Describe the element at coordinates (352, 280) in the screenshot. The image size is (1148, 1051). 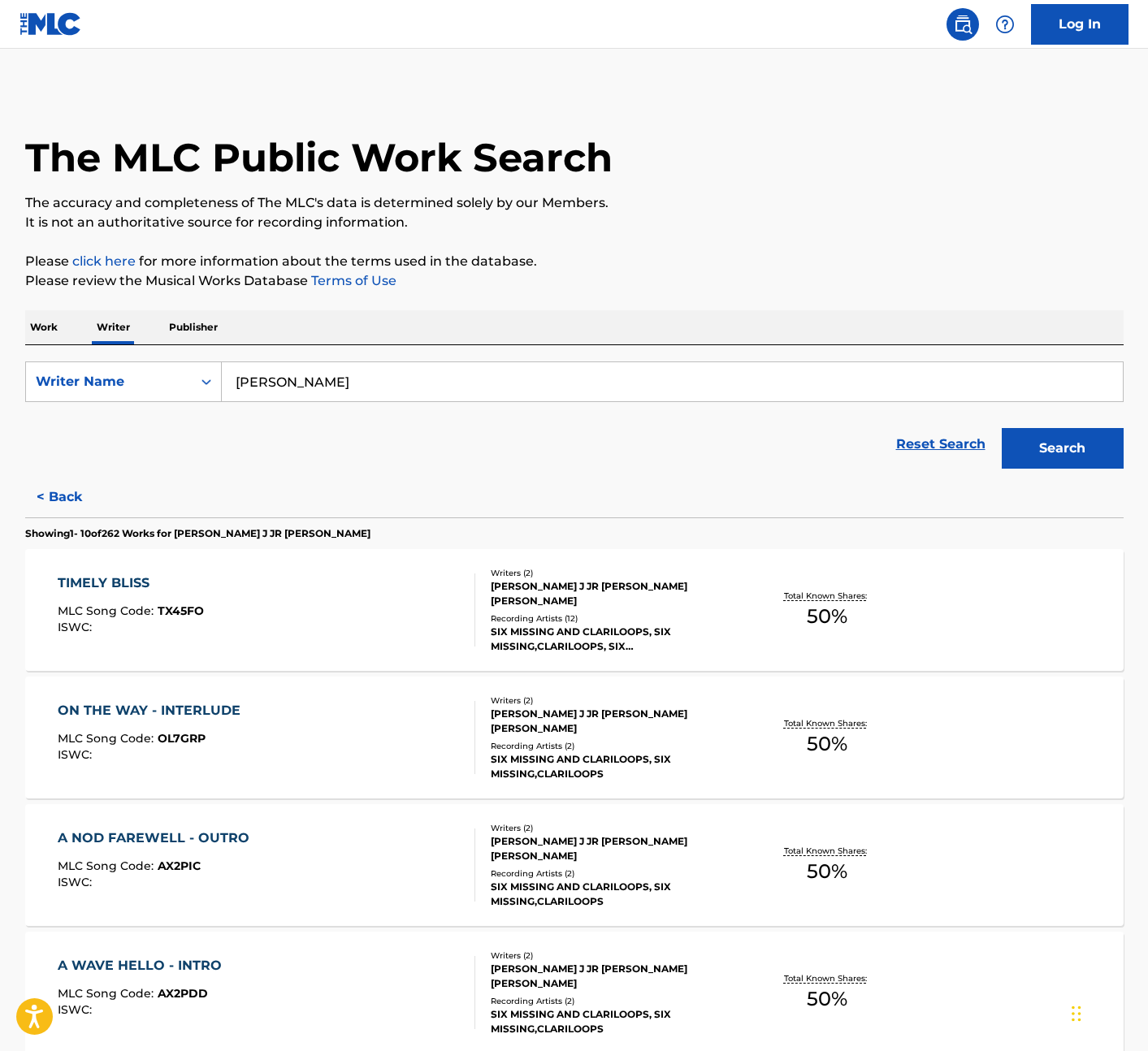
I see `a: Terms of Use` at that location.